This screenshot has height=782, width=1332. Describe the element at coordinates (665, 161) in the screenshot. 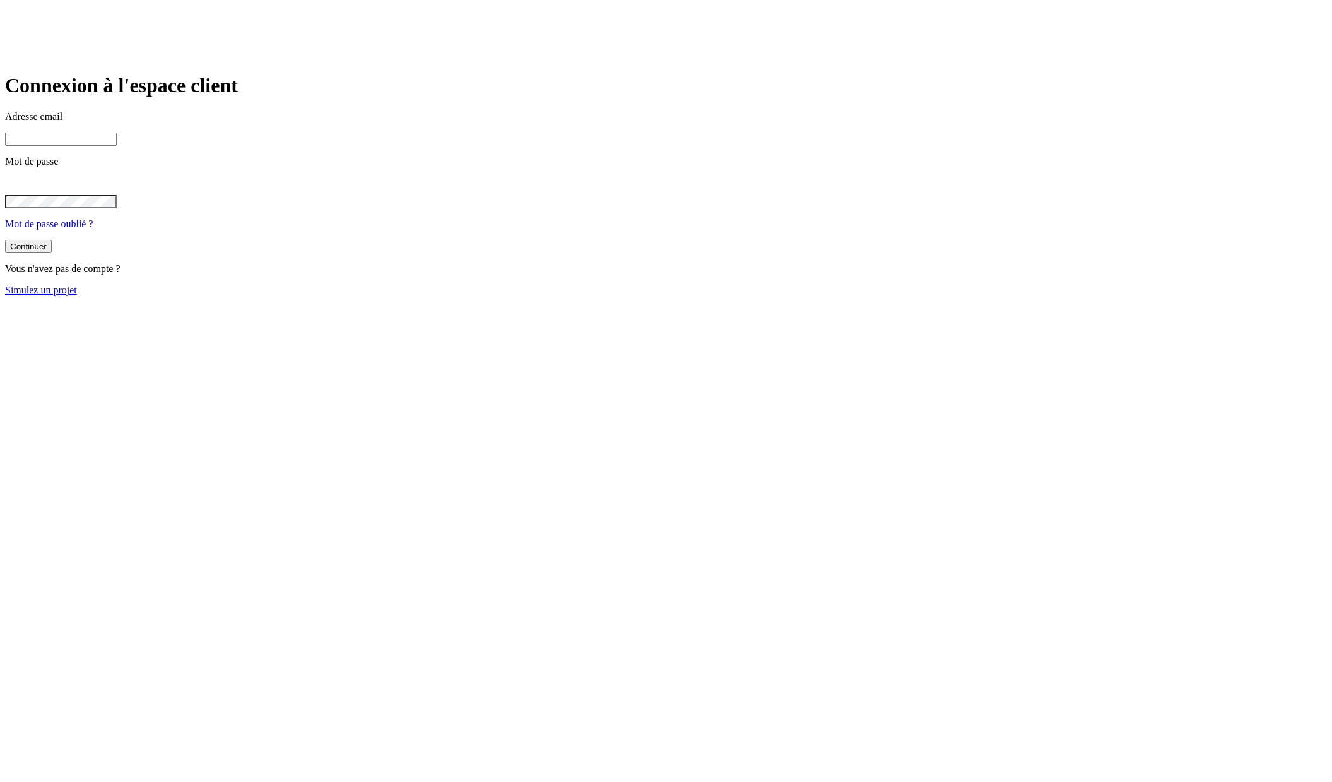

I see `p: Mot de passe` at that location.